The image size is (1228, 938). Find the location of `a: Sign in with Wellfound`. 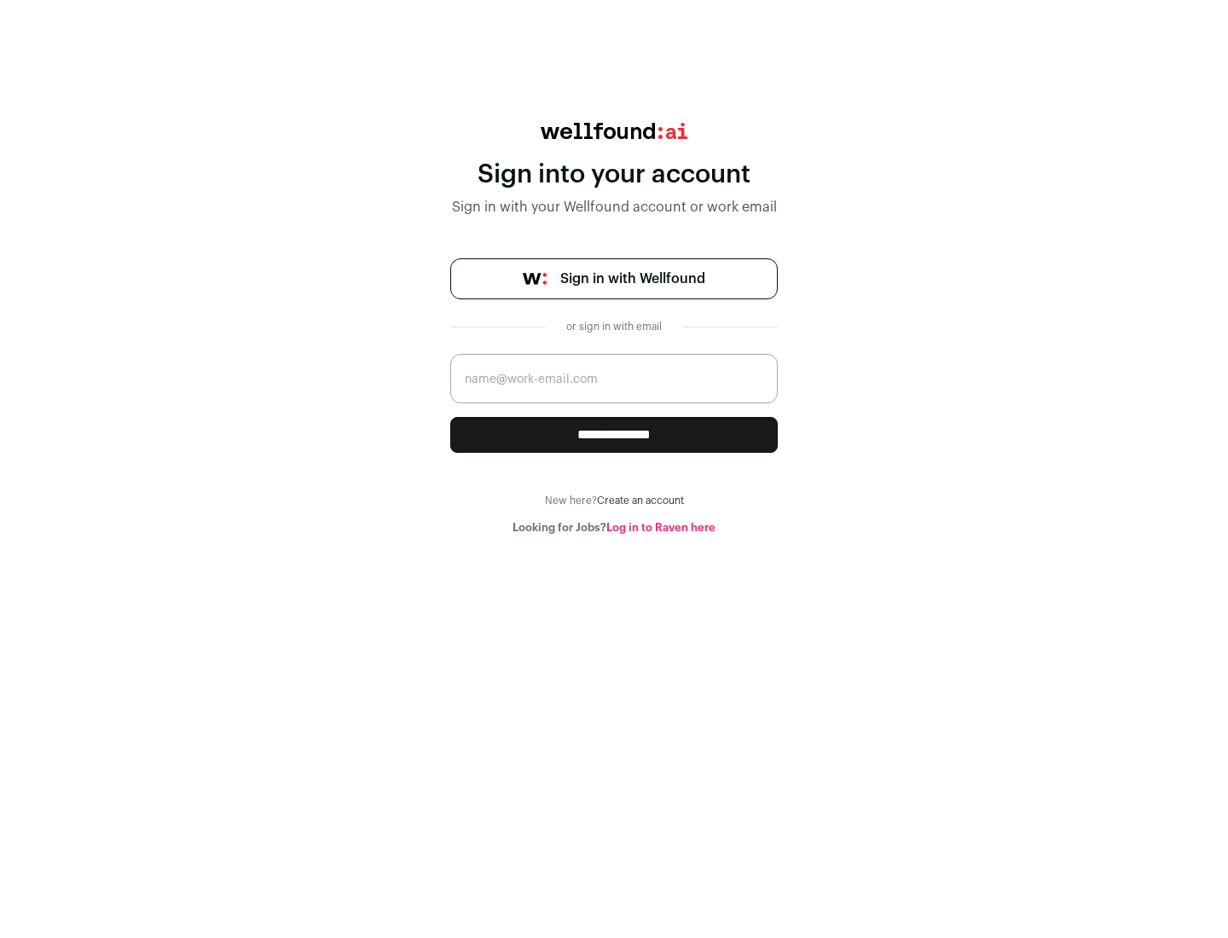

a: Sign in with Wellfound is located at coordinates (614, 279).